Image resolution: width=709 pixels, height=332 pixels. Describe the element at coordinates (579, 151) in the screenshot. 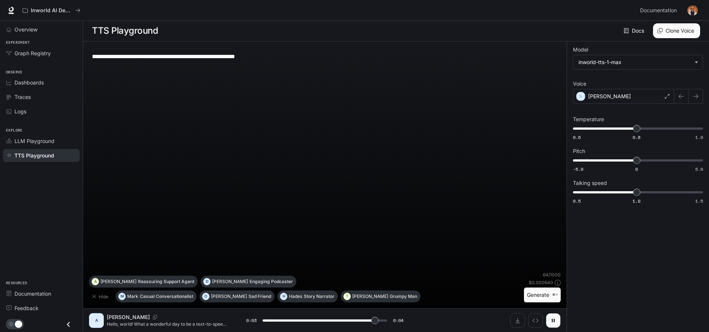

I see `p: Pitch` at that location.